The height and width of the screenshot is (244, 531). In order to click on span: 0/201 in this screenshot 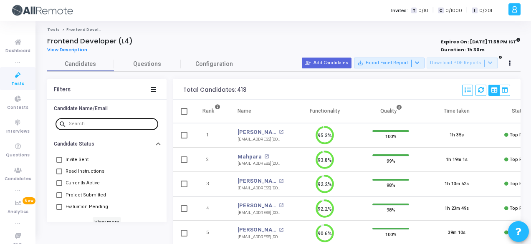, I will do `click(486, 10)`.